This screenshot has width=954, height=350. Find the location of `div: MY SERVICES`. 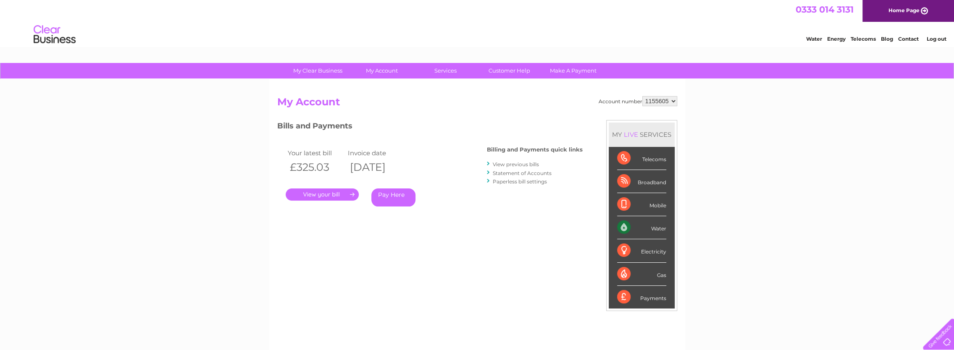

div: MY SERVICES is located at coordinates (641, 134).